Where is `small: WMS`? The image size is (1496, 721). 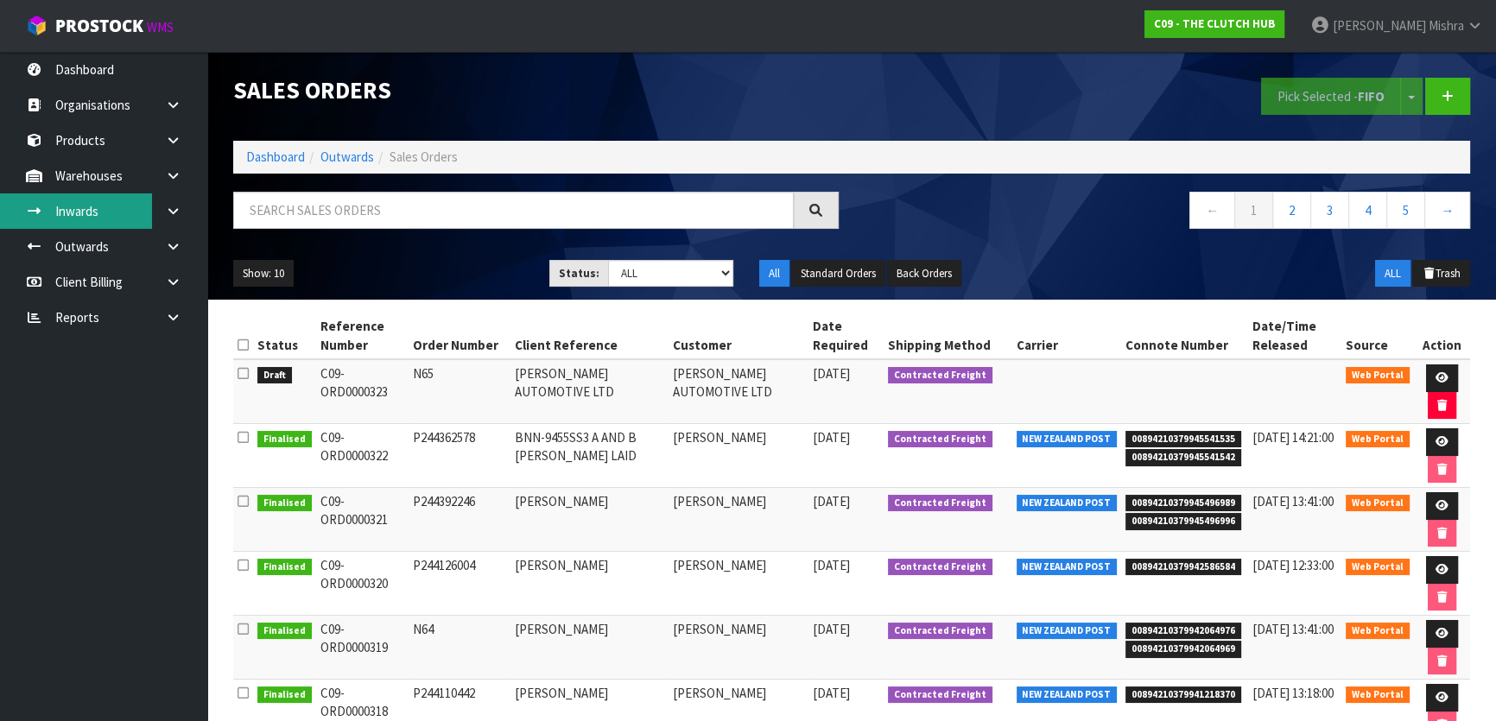
small: WMS is located at coordinates (160, 27).